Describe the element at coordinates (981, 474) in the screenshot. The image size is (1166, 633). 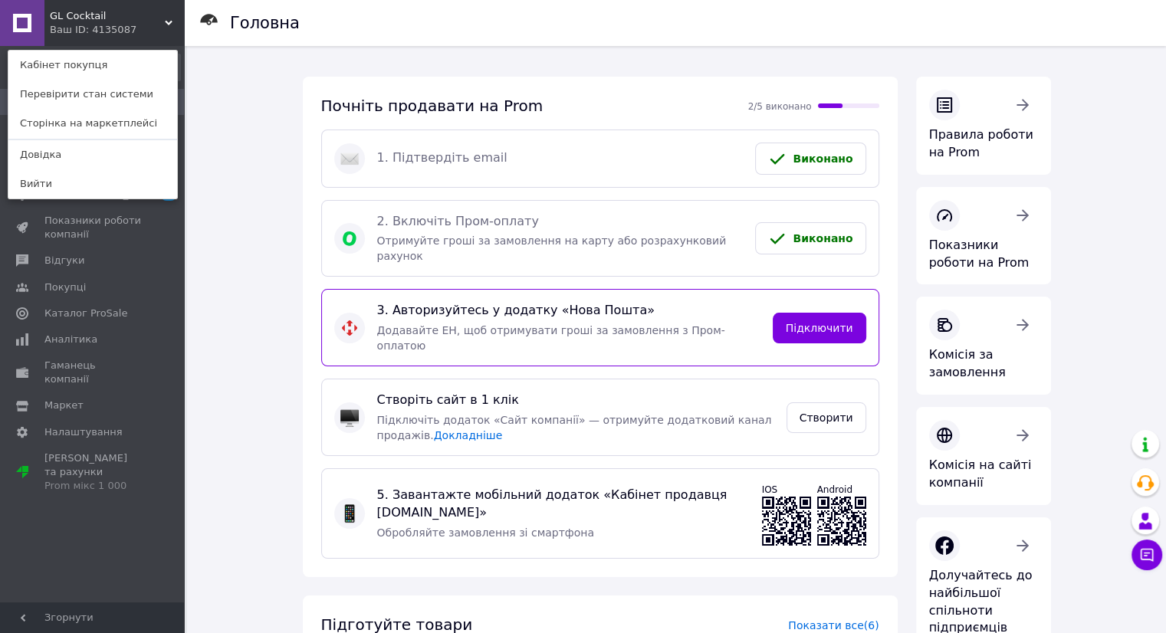
I see `span: Комісія на сайті компанії` at that location.